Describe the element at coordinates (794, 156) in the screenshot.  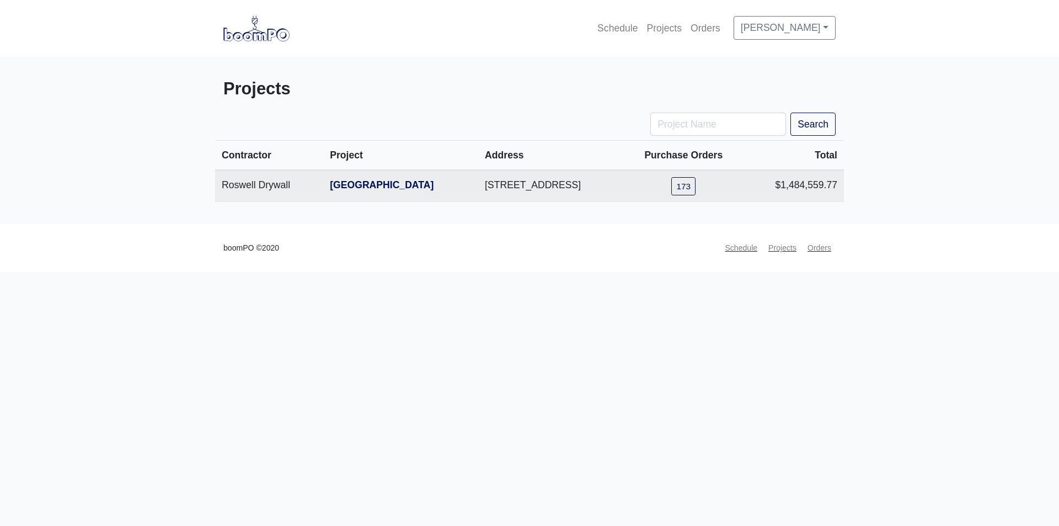
I see `th: Total` at that location.